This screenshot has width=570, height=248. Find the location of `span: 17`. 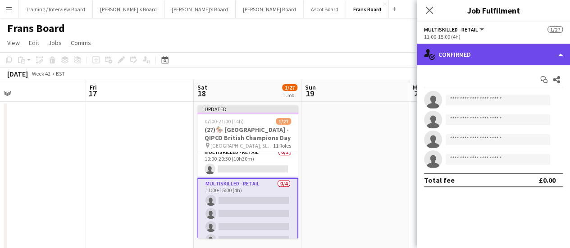

span: 17 is located at coordinates (92, 93).